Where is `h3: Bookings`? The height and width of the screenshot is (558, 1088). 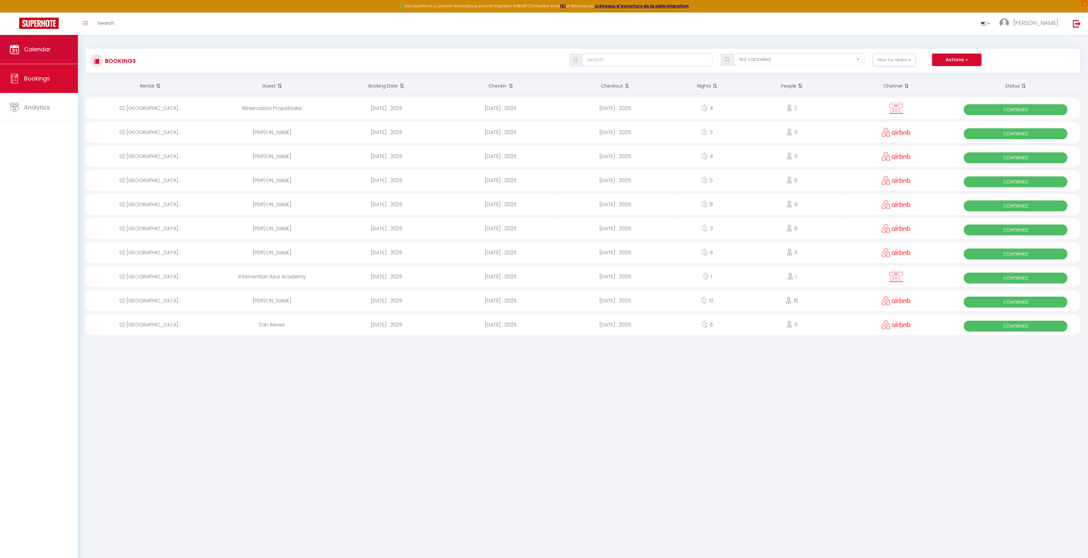
h3: Bookings is located at coordinates (120, 61).